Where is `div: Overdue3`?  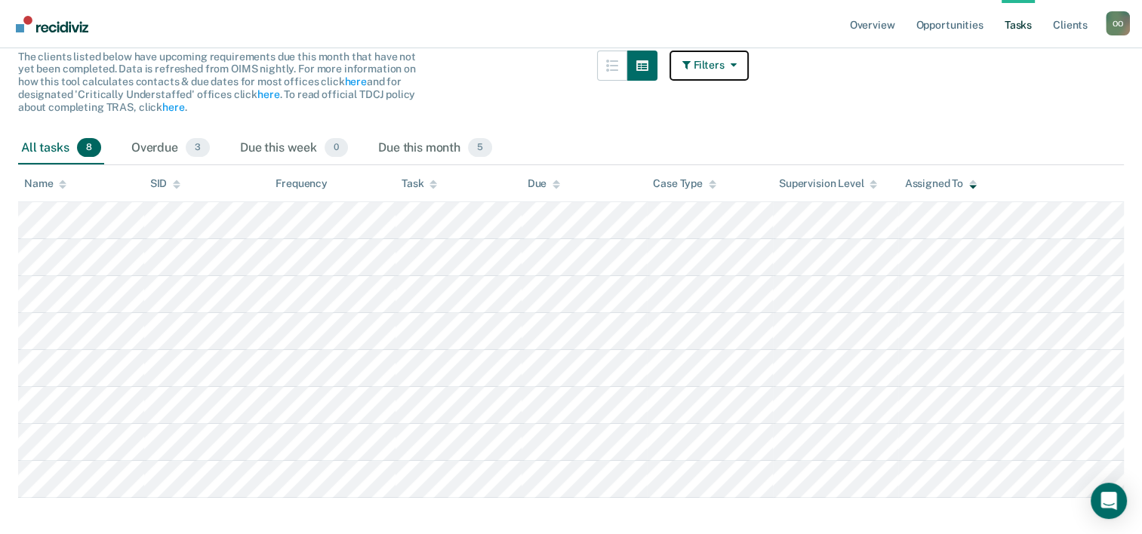 div: Overdue3 is located at coordinates (171, 149).